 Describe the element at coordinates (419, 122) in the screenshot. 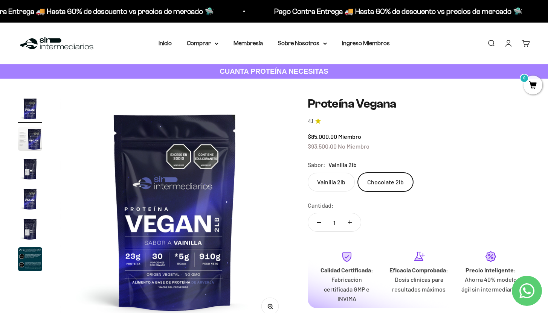

I see `a: 4.14.1 de 5.0 estrellas` at that location.